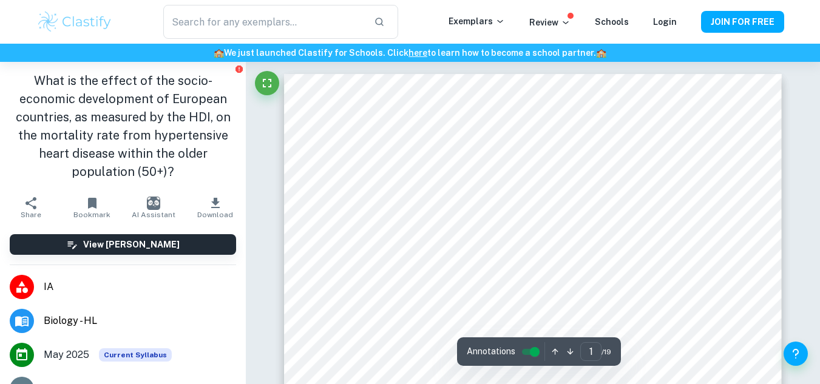  Describe the element at coordinates (140, 321) in the screenshot. I see `span: Biology - HL` at that location.